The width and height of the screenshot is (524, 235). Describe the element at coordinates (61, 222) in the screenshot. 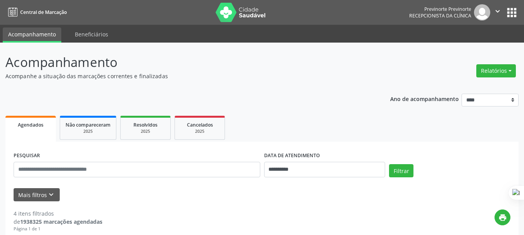

I see `strong: 1938325 marcações agendadas` at that location.